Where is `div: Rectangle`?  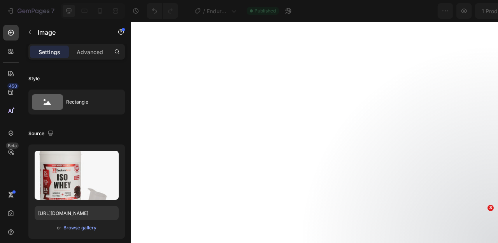 div: Rectangle is located at coordinates (90, 102).